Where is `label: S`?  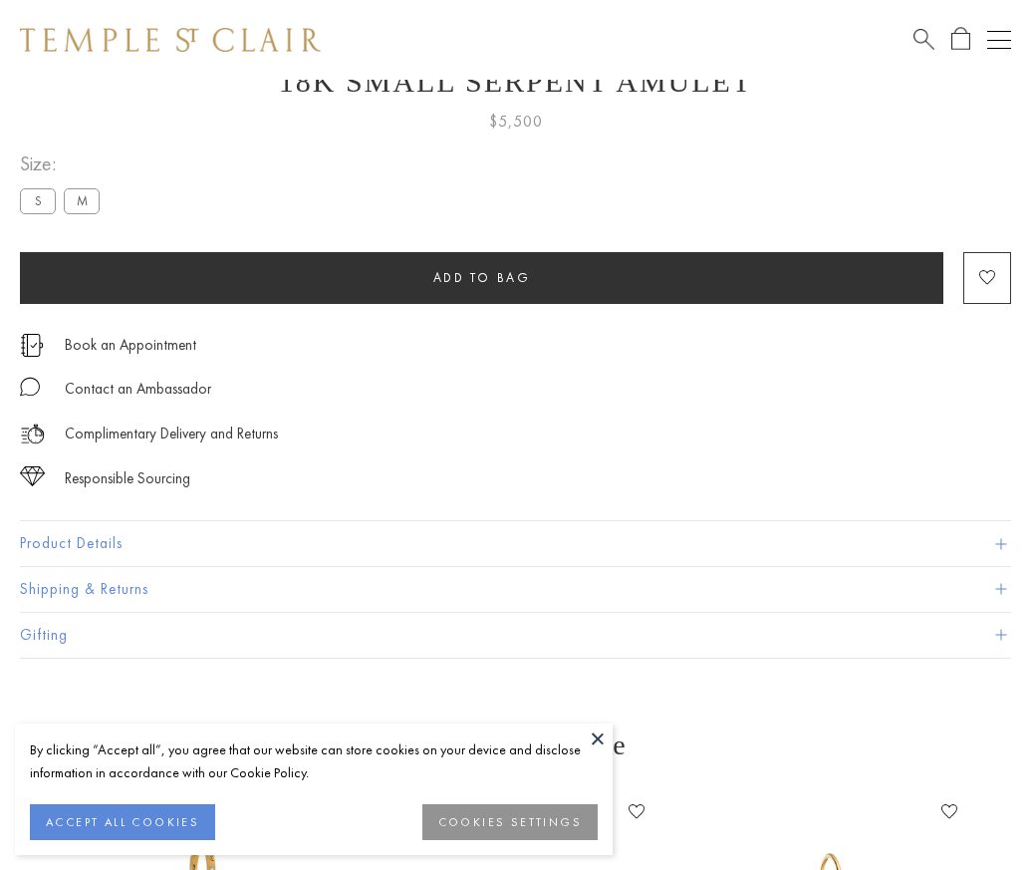 label: S is located at coordinates (38, 200).